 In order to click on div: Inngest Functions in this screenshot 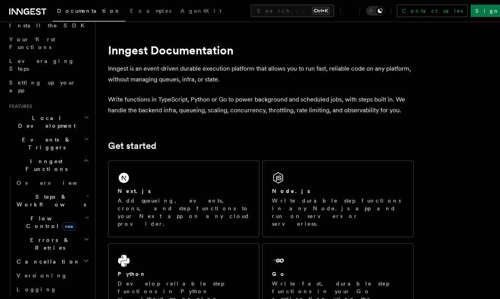, I will do `click(48, 236)`.